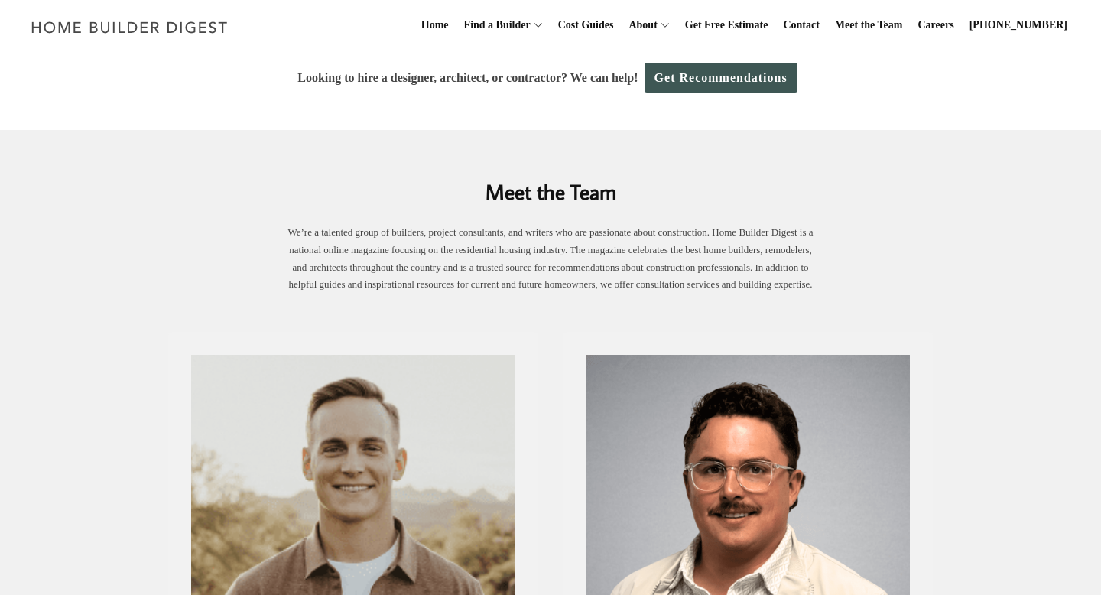 The image size is (1101, 595). What do you see at coordinates (868, 25) in the screenshot?
I see `a: Meet the Team` at bounding box center [868, 25].